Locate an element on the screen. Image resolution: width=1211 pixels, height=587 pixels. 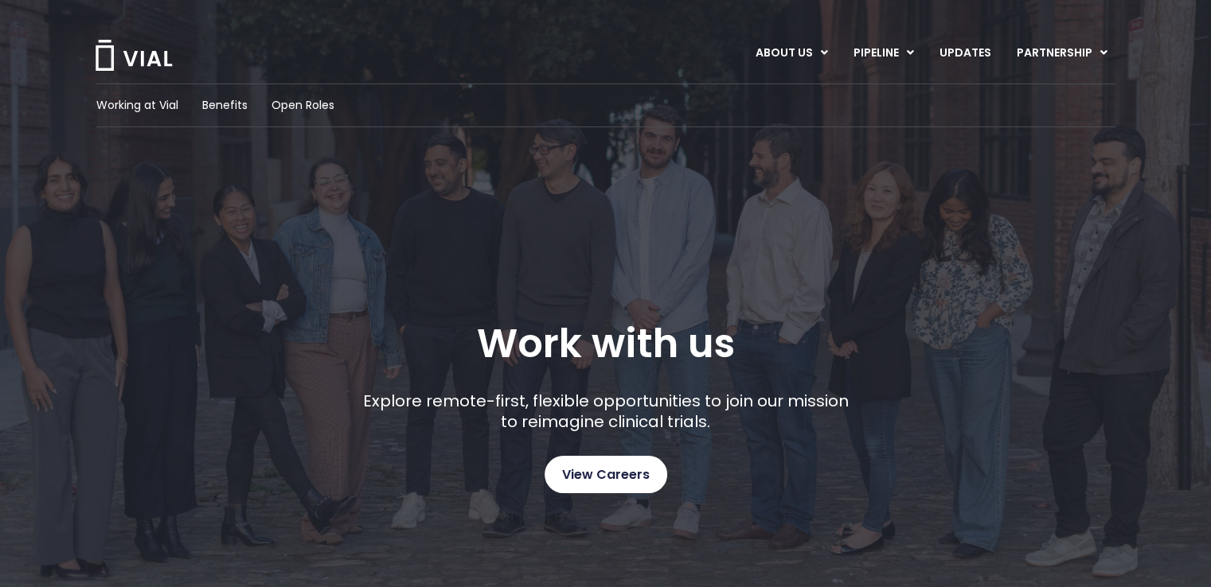
span: View Careers is located at coordinates (606, 475).